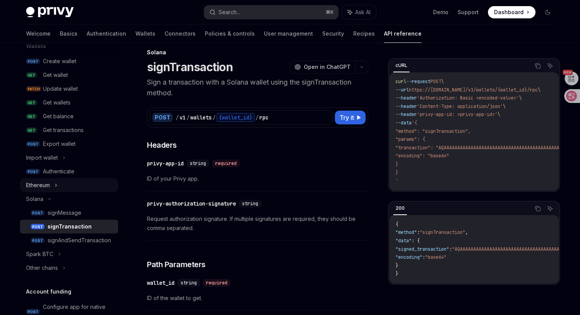 The width and height of the screenshot is (580, 315). I want to click on div: Get transactions, so click(63, 130).